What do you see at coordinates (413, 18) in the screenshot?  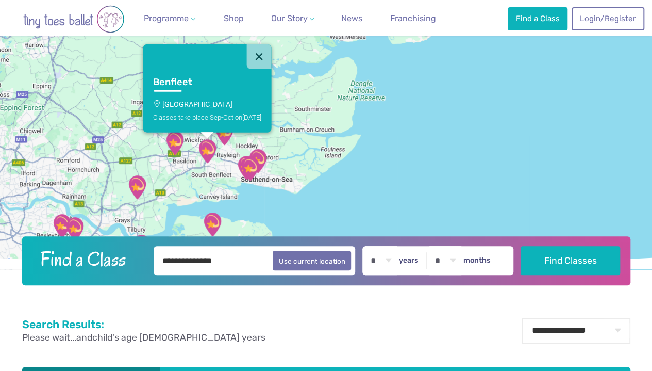 I see `span: Franchising` at bounding box center [413, 18].